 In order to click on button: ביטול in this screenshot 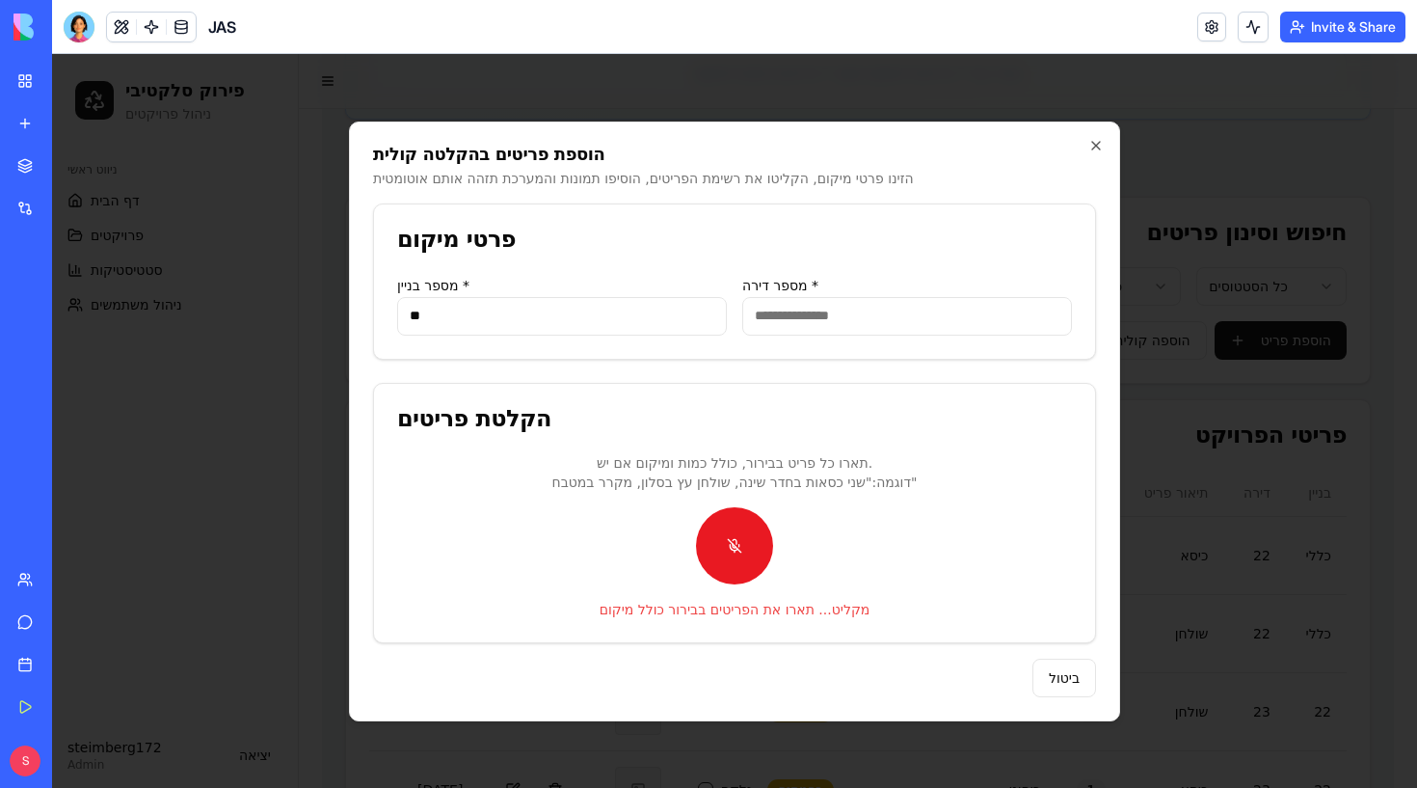, I will do `click(1012, 624)`.